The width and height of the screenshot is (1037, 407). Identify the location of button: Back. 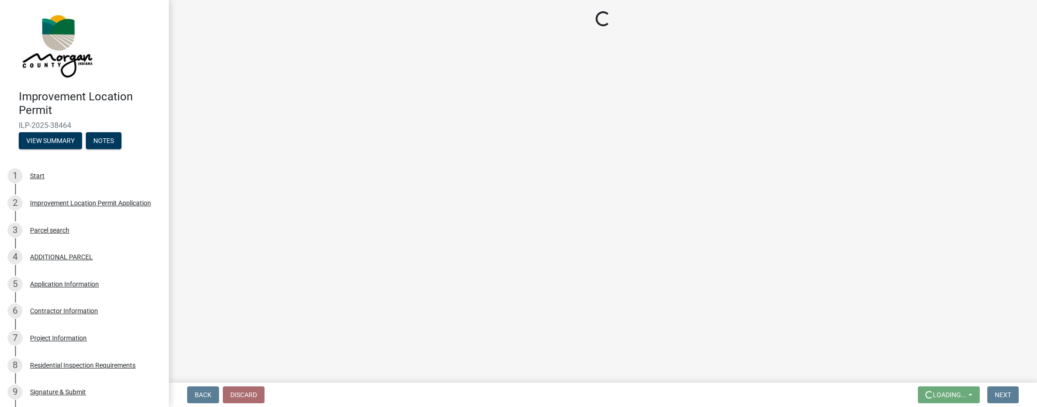
(203, 395).